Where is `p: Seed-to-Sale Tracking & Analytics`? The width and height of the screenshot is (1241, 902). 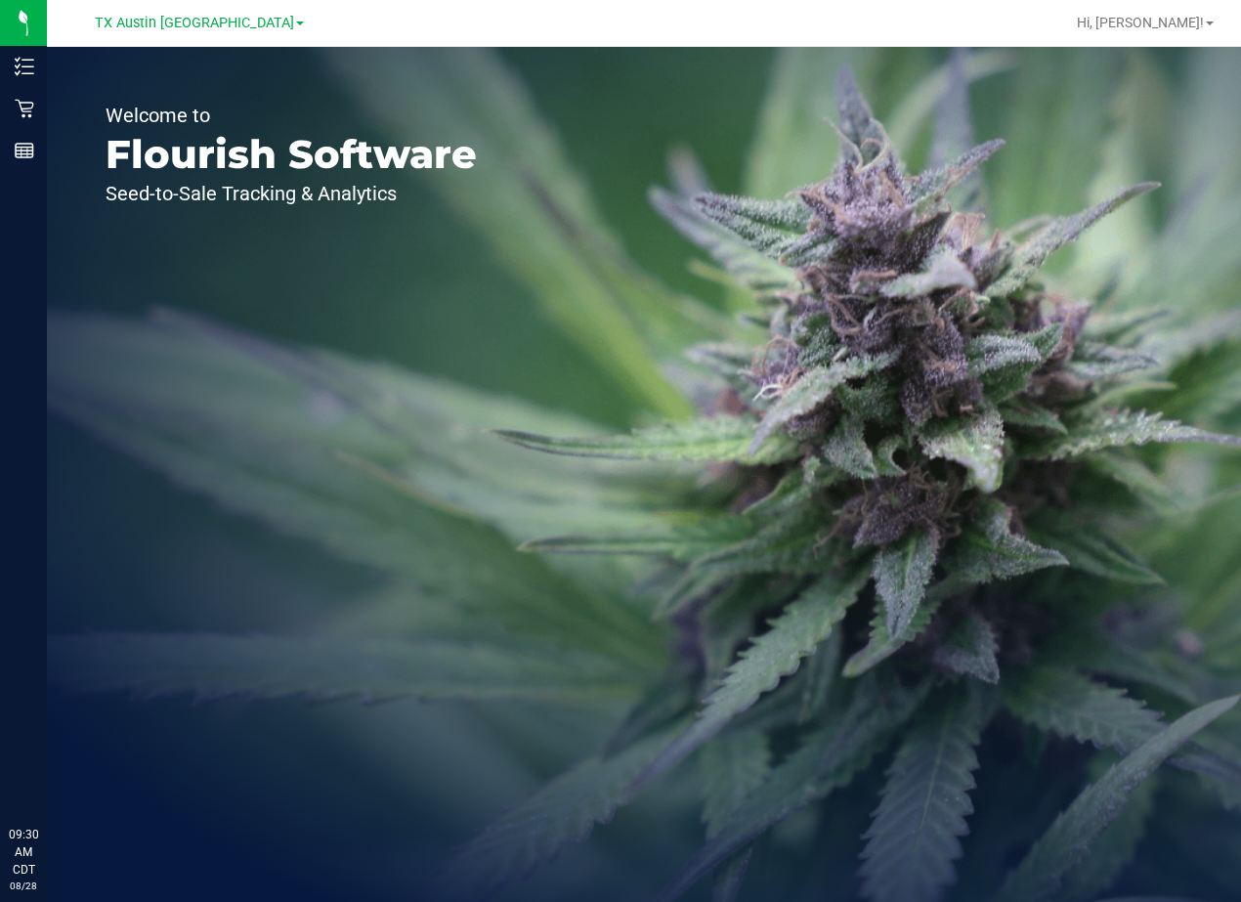 p: Seed-to-Sale Tracking & Analytics is located at coordinates (291, 194).